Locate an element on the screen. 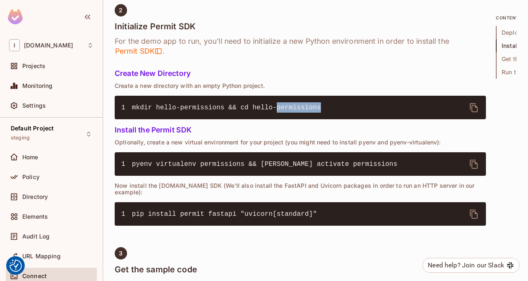  span: Workspace: inspectorio.com is located at coordinates (48, 45).